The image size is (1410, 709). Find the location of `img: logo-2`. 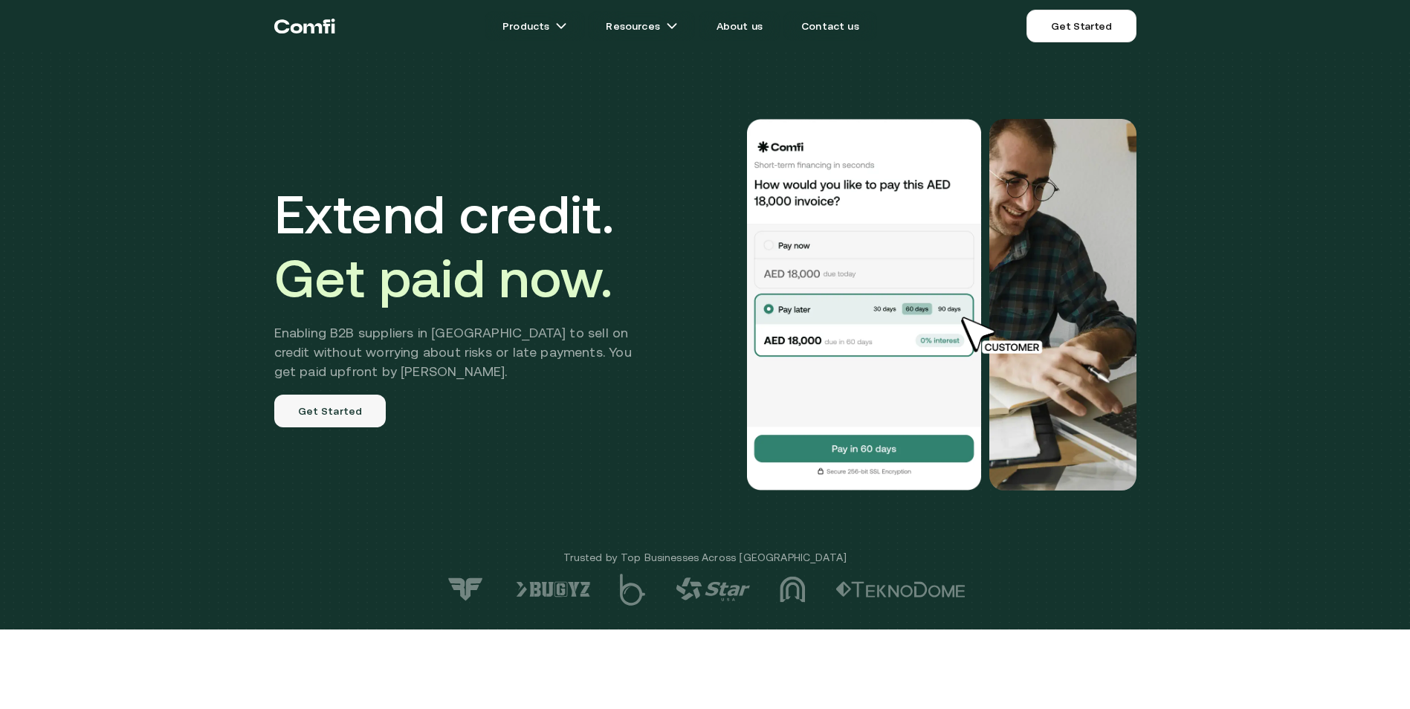

img: logo-2 is located at coordinates (900, 590).